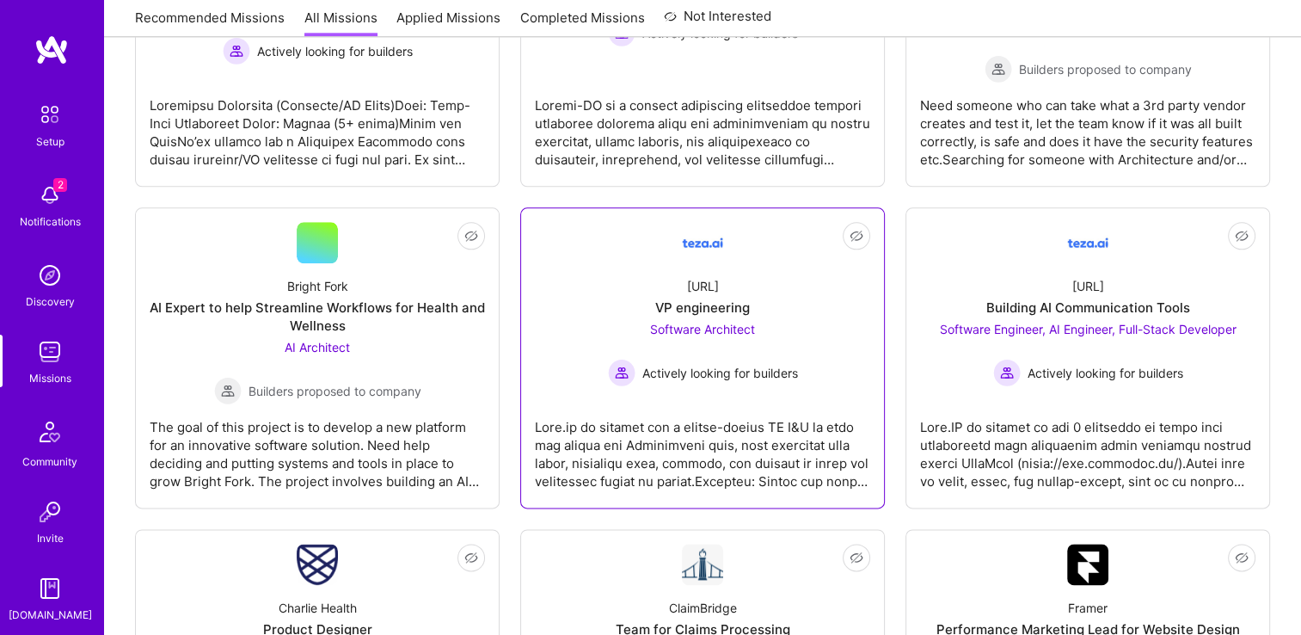 This screenshot has height=635, width=1301. I want to click on div: AI Expert to help Streamline Workflows for Health and Wellness, so click(317, 316).